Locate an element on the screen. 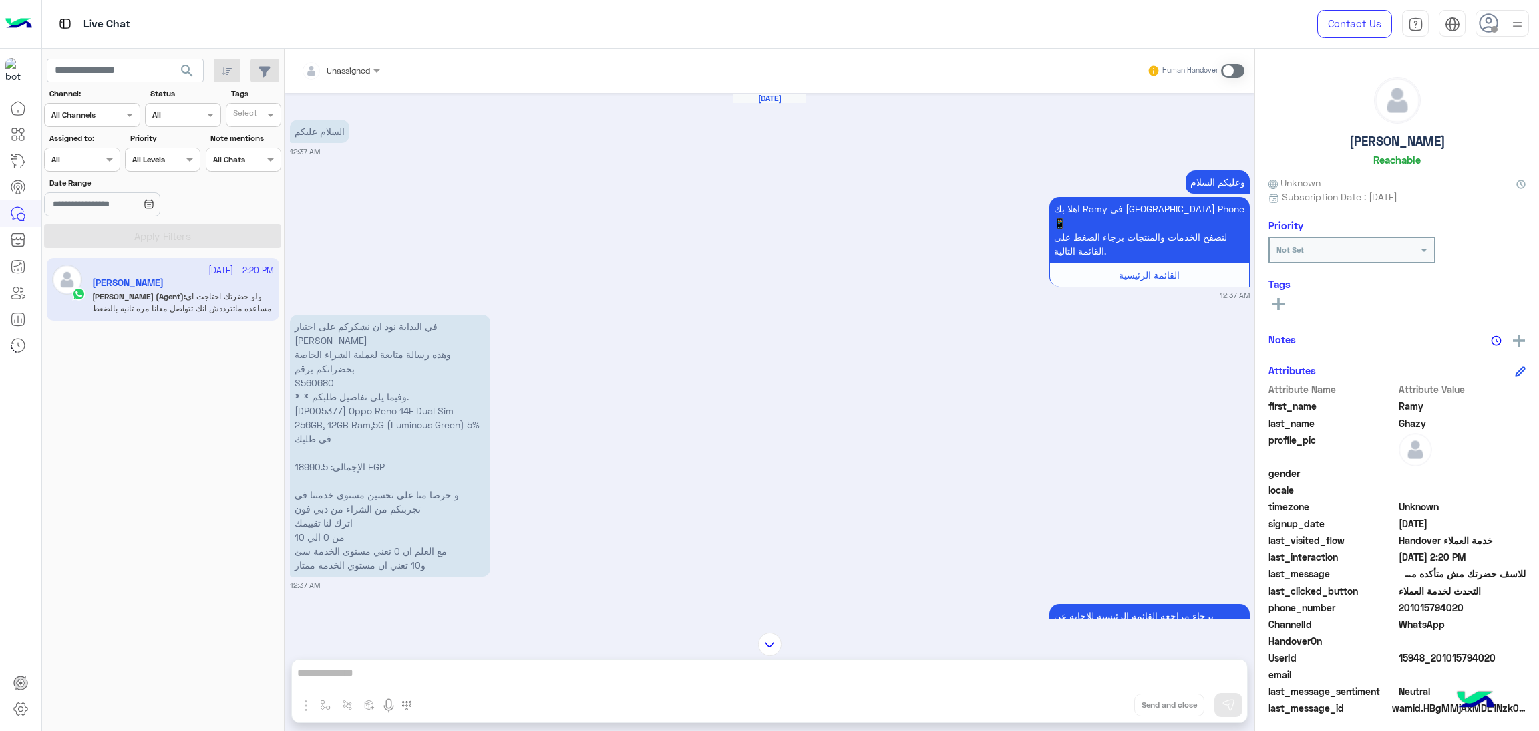 The image size is (1539, 731). span: gender is located at coordinates (1332, 473).